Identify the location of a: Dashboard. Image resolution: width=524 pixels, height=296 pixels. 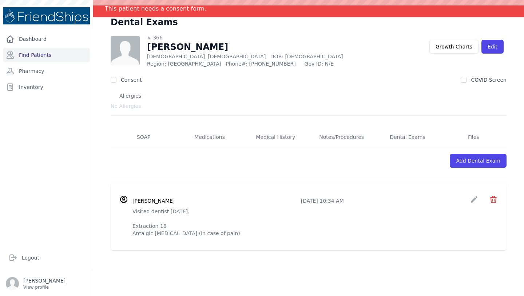
(46, 39).